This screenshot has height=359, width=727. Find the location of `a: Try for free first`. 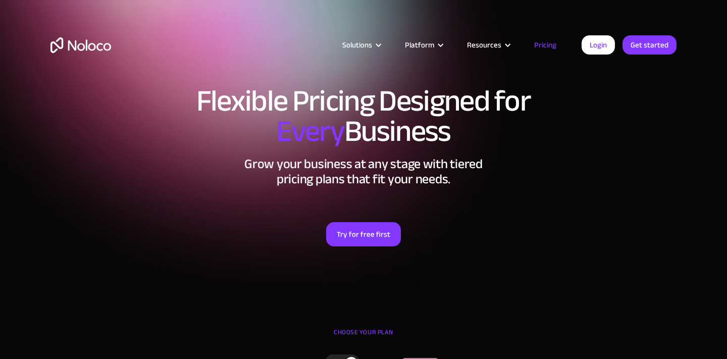

a: Try for free first is located at coordinates (364, 234).